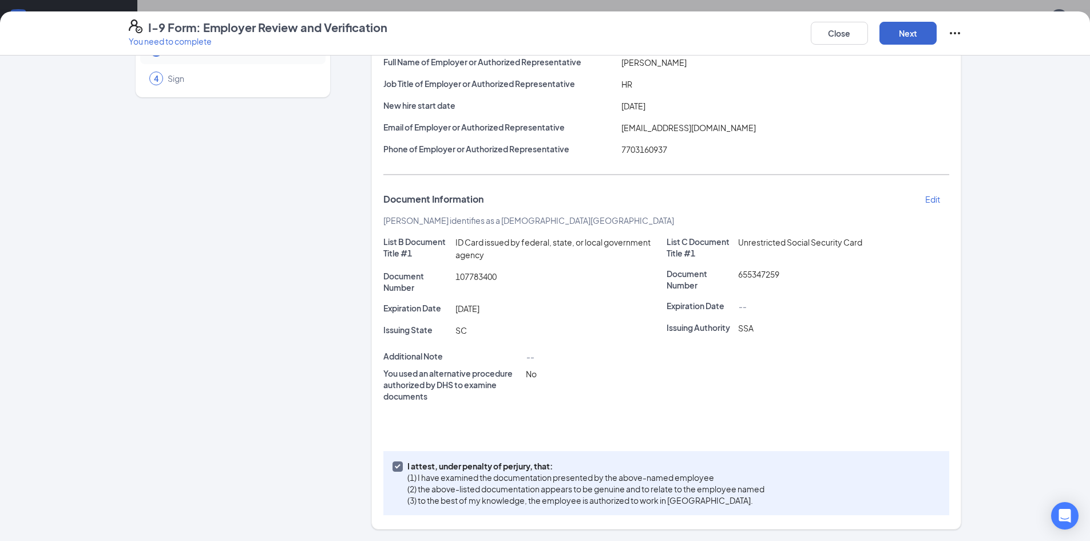  I want to click on p: List B Document Title #1, so click(417, 247).